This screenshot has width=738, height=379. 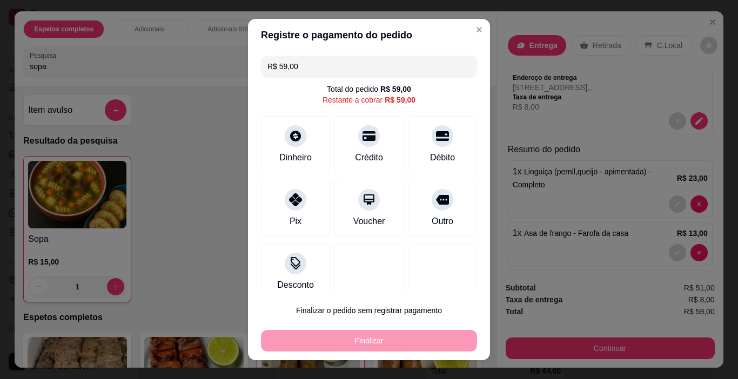 What do you see at coordinates (369, 311) in the screenshot?
I see `button: Finalizar o pedido sem registrar pagamento` at bounding box center [369, 311].